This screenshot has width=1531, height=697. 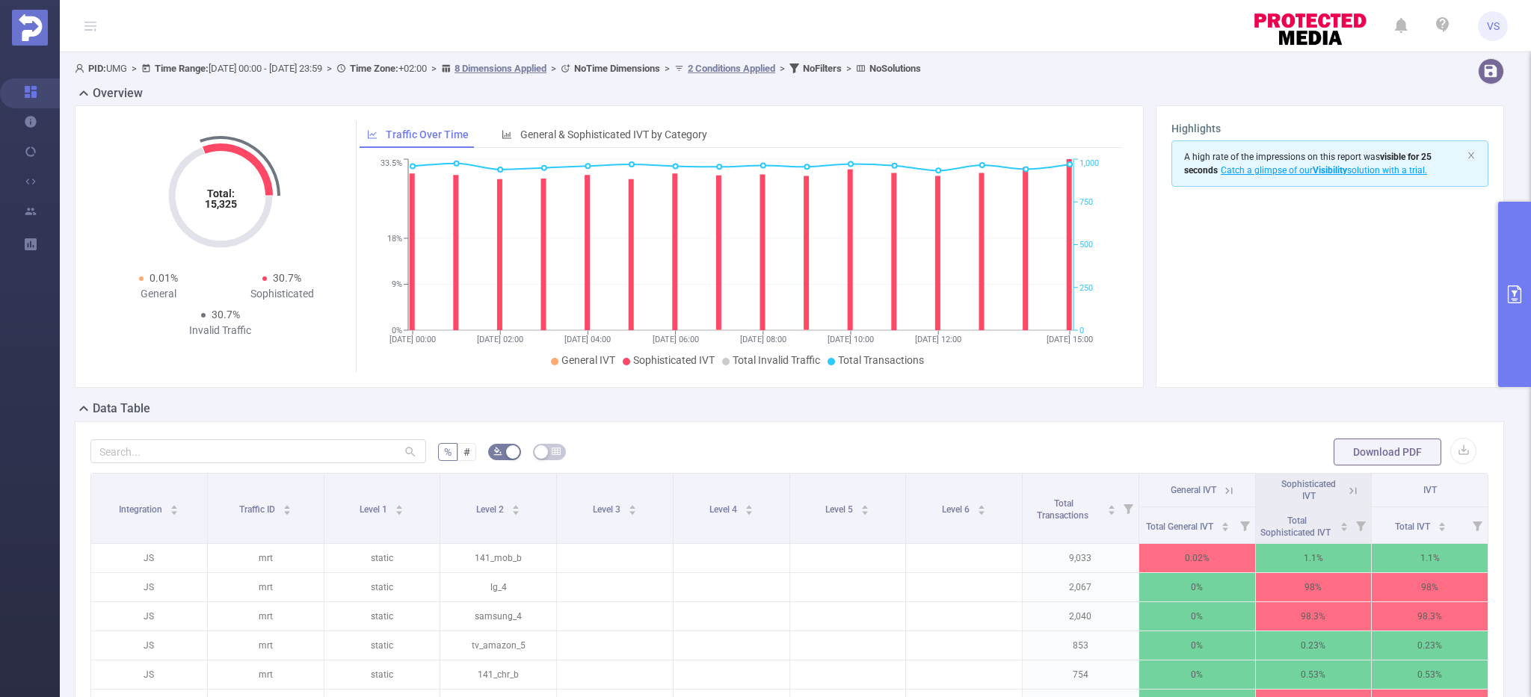 I want to click on span: Total IVT, so click(x=1413, y=527).